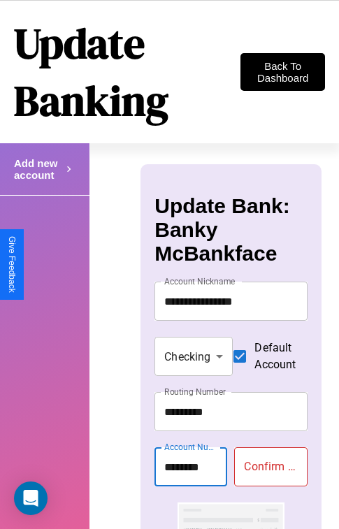 The width and height of the screenshot is (339, 529). I want to click on h1: Update Banking, so click(127, 72).